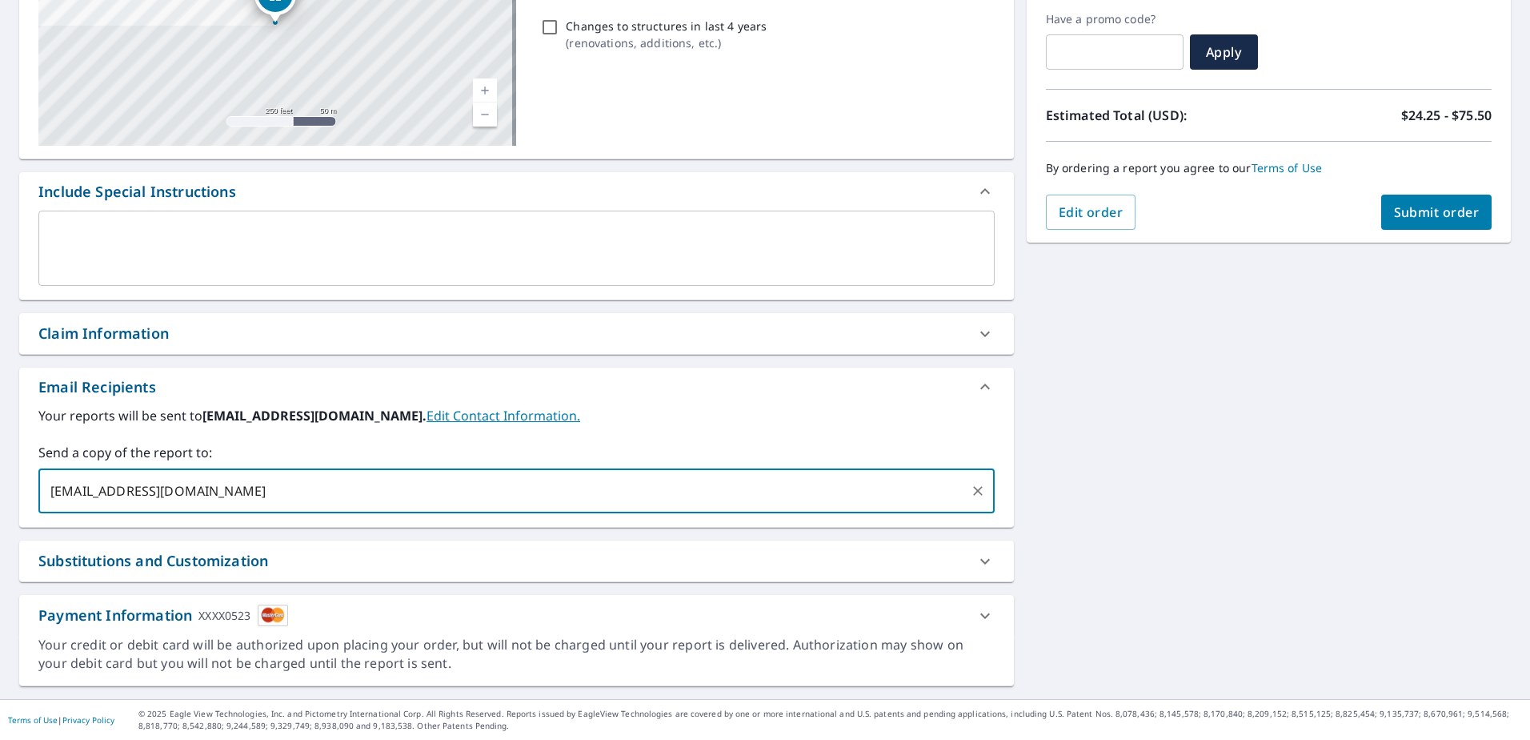 Image resolution: width=1530 pixels, height=740 pixels. What do you see at coordinates (1437, 212) in the screenshot?
I see `span: Submit order` at bounding box center [1437, 212].